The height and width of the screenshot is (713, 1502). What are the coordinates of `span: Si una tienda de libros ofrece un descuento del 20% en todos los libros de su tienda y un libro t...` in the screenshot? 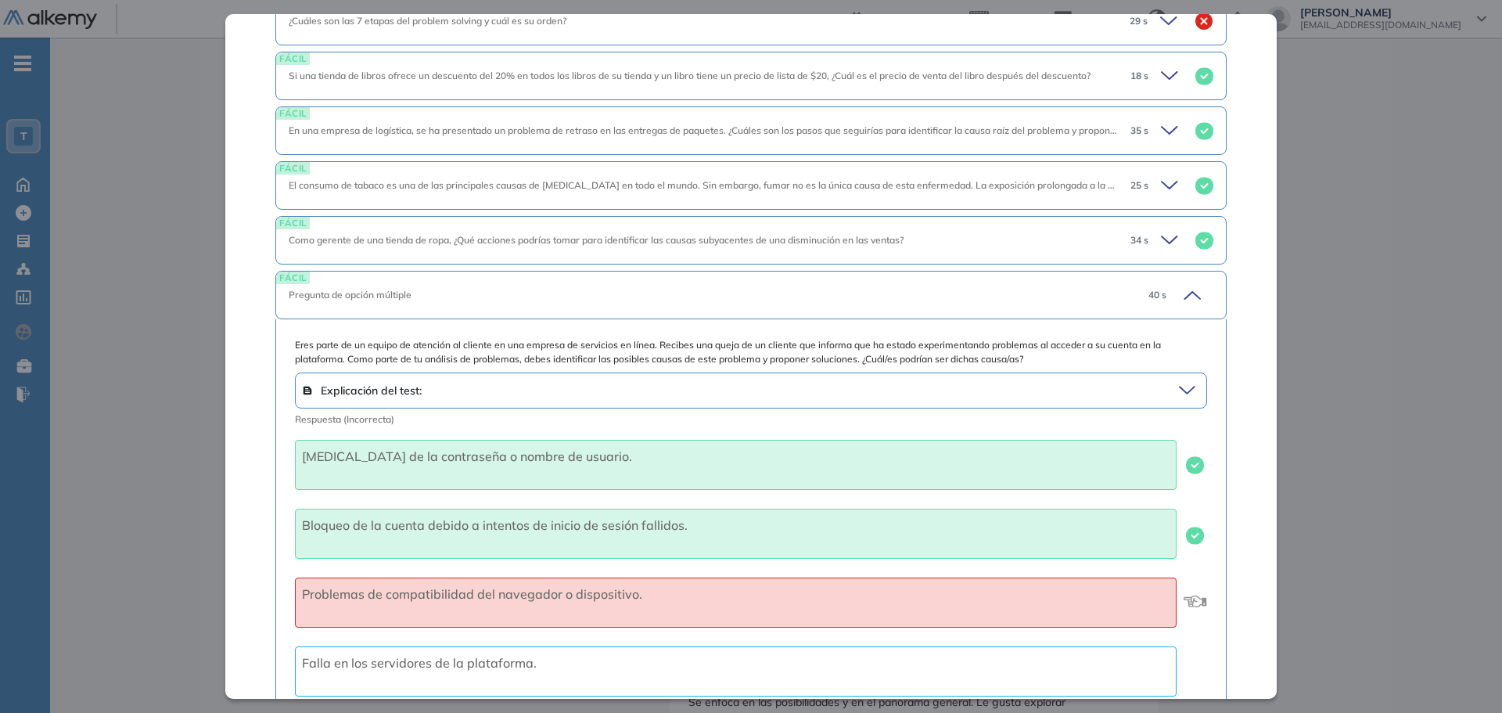 It's located at (689, 75).